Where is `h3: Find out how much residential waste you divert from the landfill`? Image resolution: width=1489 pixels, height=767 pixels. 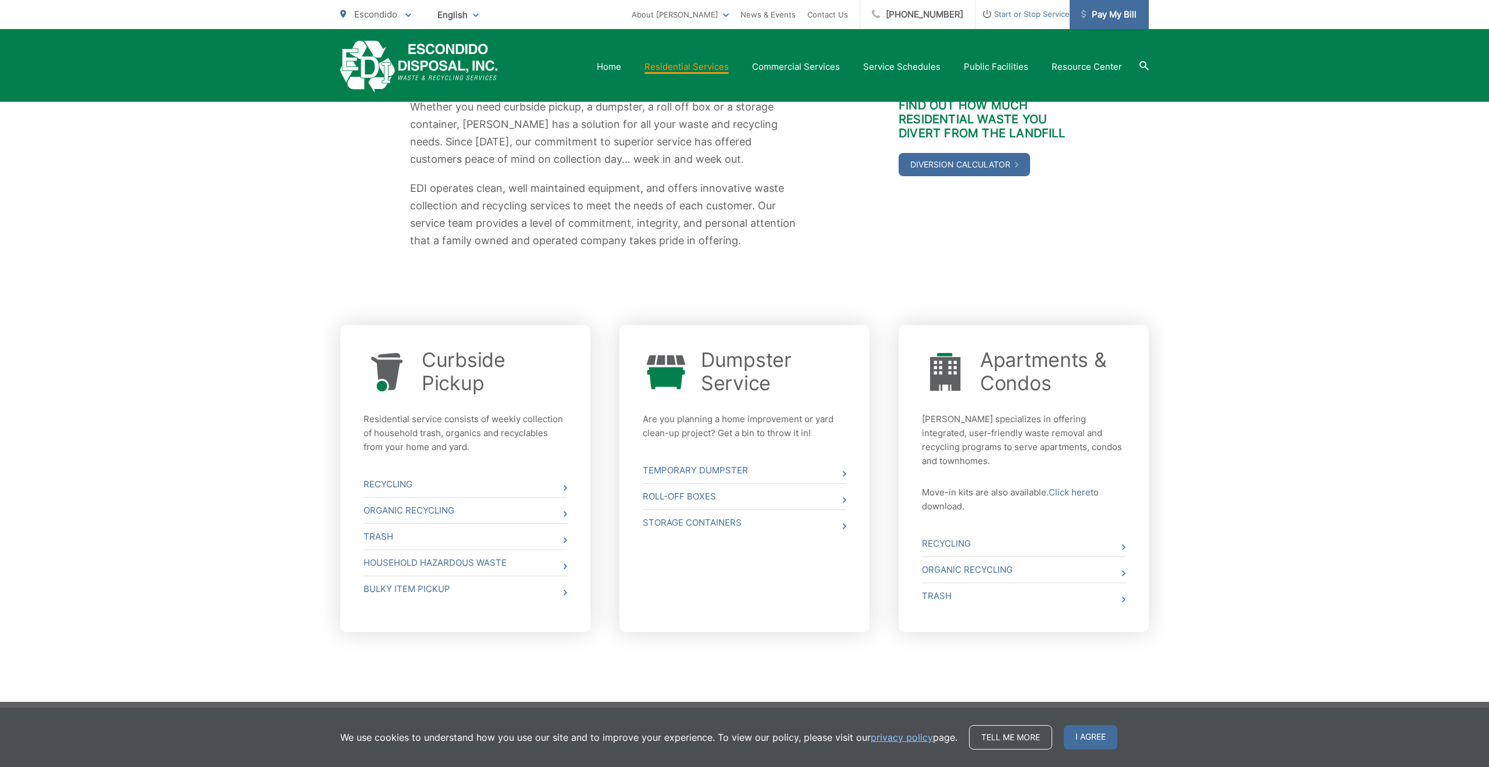 h3: Find out how much residential waste you divert from the landfill is located at coordinates (989, 119).